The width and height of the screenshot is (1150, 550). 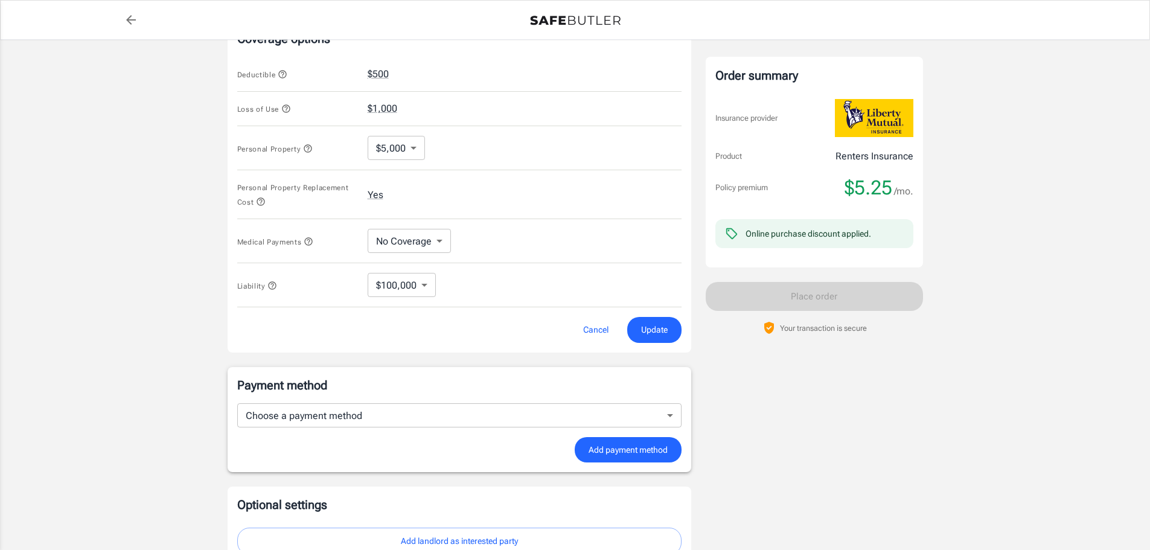 I want to click on span: $5.25, so click(x=868, y=188).